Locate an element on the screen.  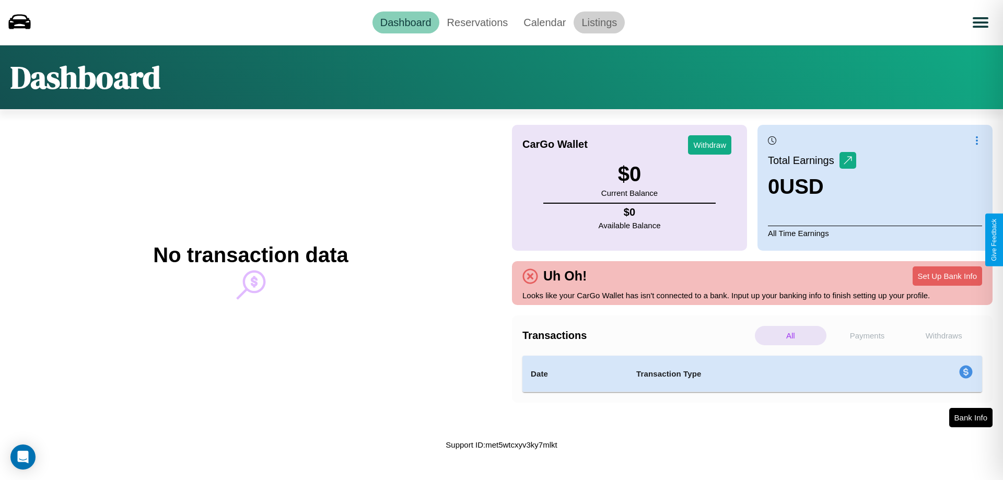
p: Available Balance is located at coordinates (629, 225).